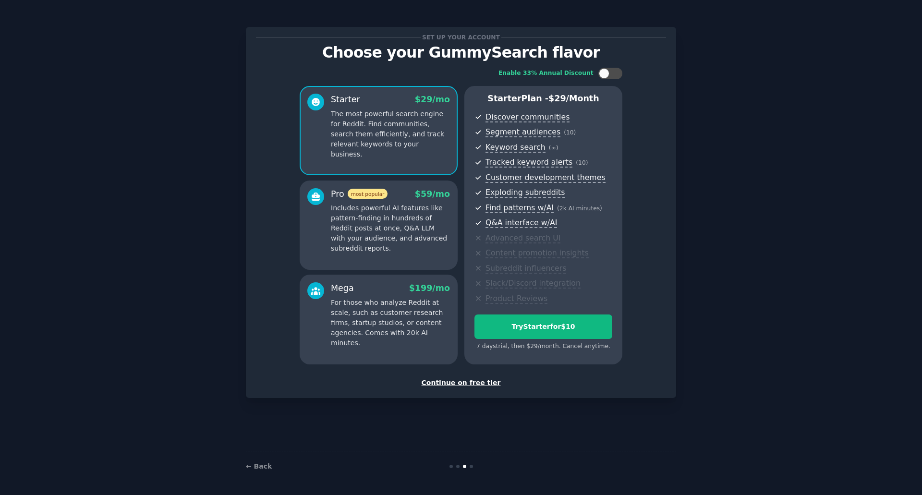  What do you see at coordinates (523, 132) in the screenshot?
I see `span: Segment audiences` at bounding box center [523, 132].